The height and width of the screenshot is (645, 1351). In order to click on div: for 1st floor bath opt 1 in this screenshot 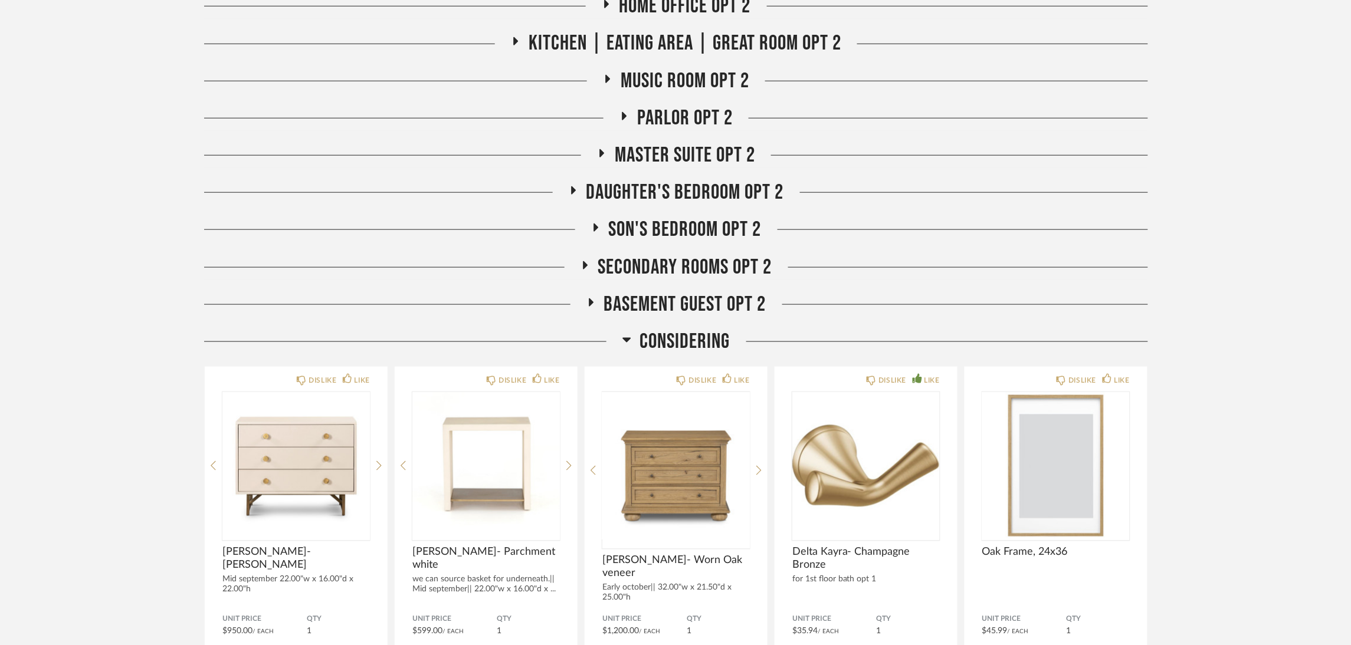, I will do `click(866, 580)`.